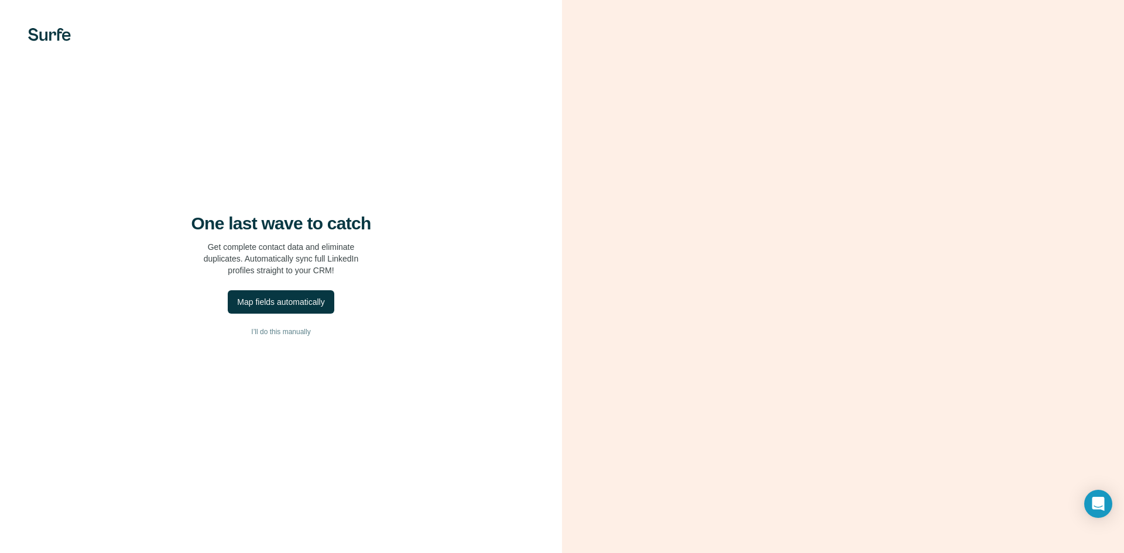  Describe the element at coordinates (281, 224) in the screenshot. I see `h4: One last wave to catch` at that location.